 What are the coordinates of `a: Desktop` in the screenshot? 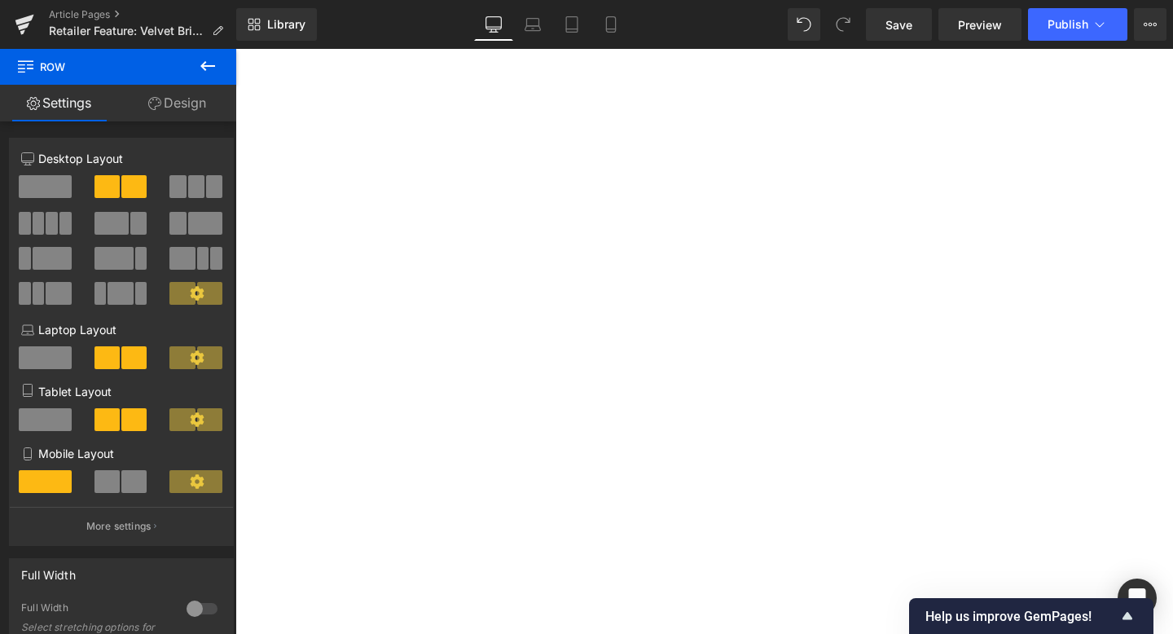 It's located at (494, 24).